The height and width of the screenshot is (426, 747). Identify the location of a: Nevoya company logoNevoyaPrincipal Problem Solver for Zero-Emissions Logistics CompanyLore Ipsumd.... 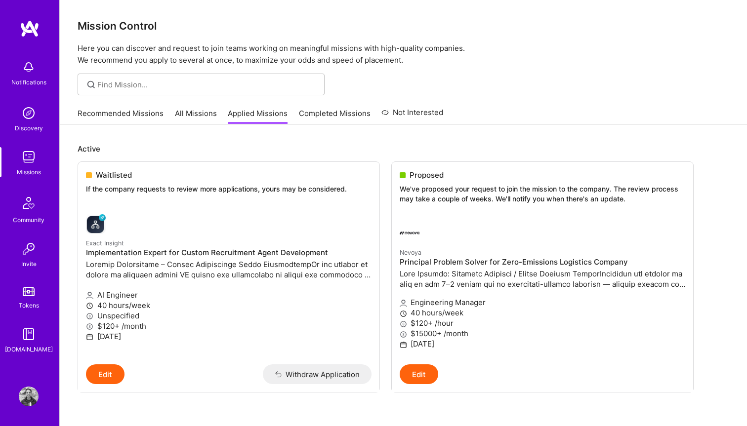
(543, 290).